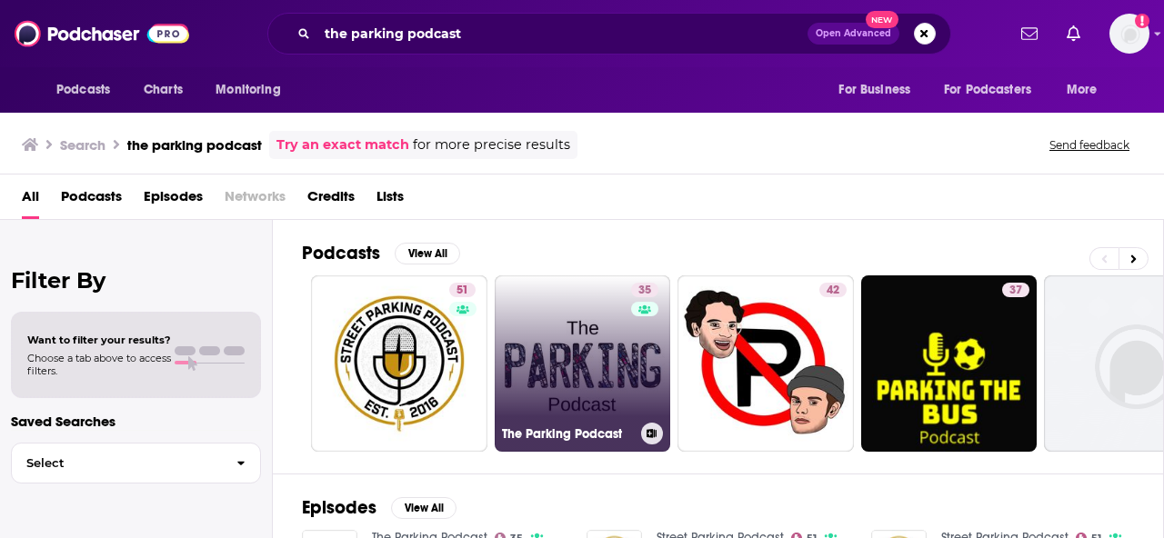 Image resolution: width=1164 pixels, height=538 pixels. I want to click on a: Podcasts, so click(91, 200).